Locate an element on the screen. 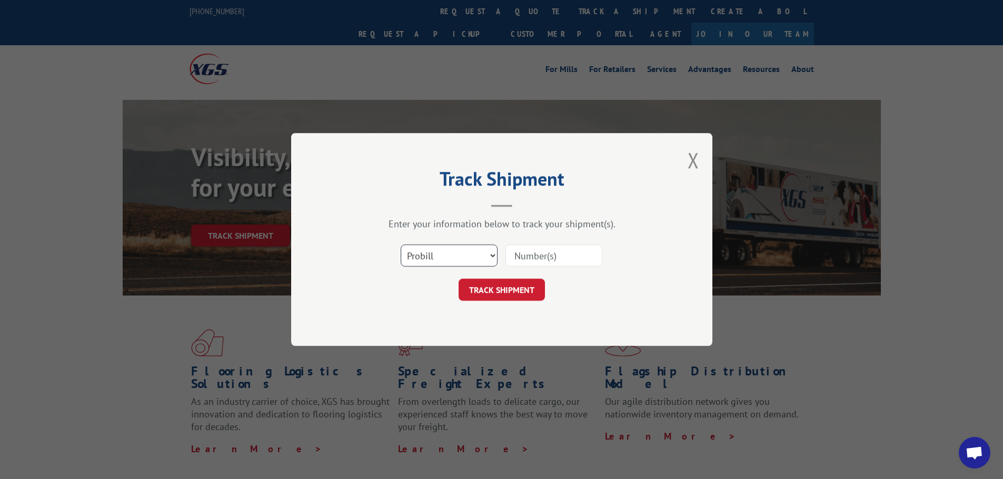 The width and height of the screenshot is (1003, 479). div: Enter your information below to track your shipment(s). is located at coordinates (502, 224).